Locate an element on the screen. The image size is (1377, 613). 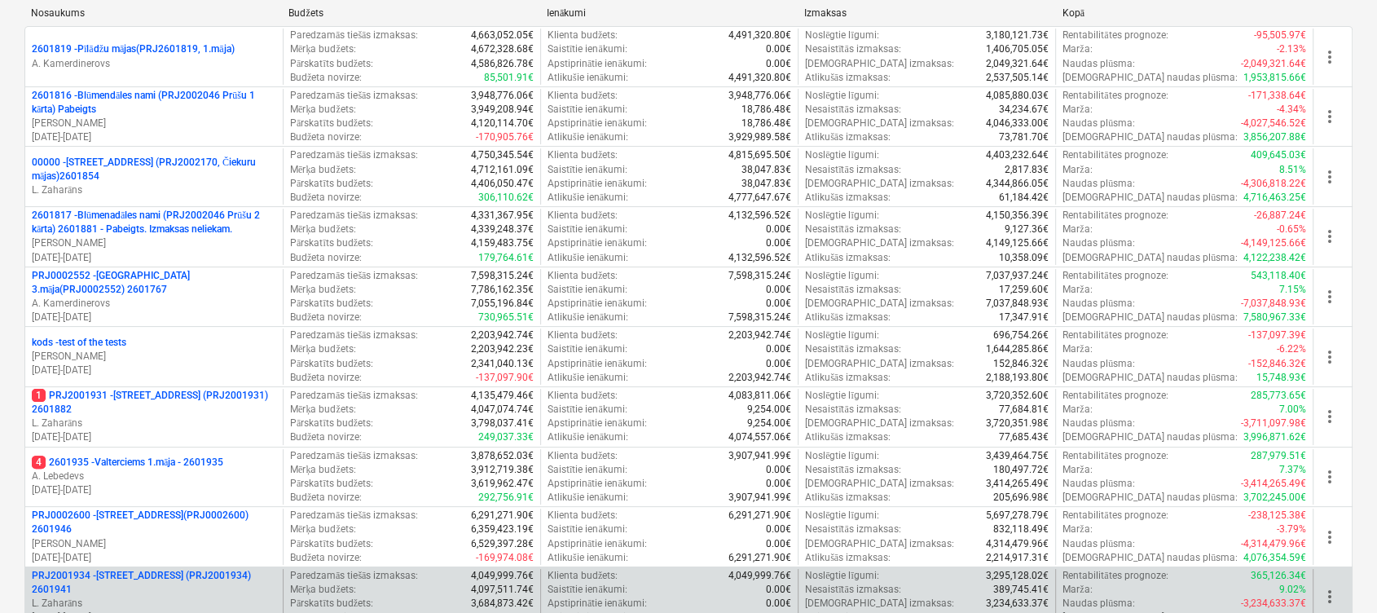
p: 17,259.60€ is located at coordinates (1024, 289).